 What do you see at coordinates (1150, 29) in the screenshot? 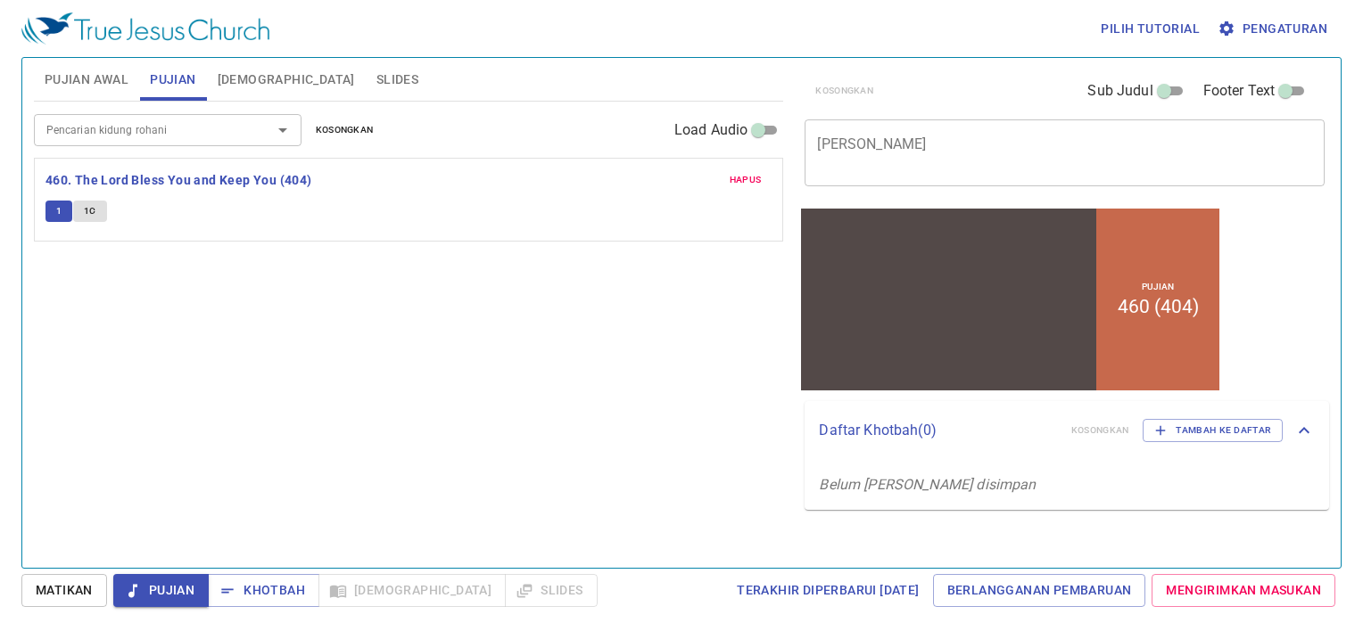
I see `span: Pilih tutorial` at bounding box center [1150, 29].